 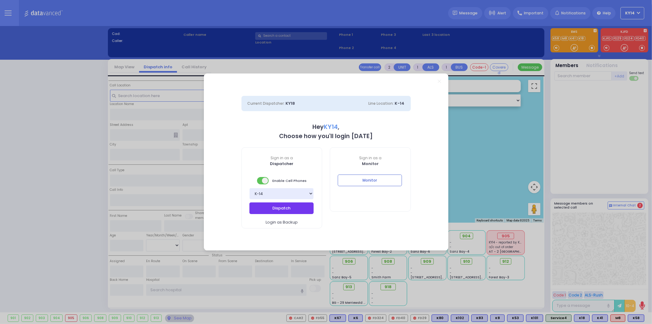 I want to click on span: K-14, so click(x=400, y=103).